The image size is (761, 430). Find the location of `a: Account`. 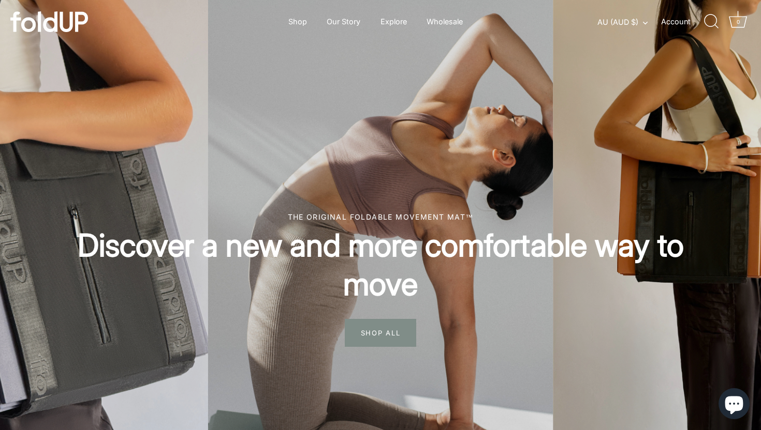

a: Account is located at coordinates (685, 22).